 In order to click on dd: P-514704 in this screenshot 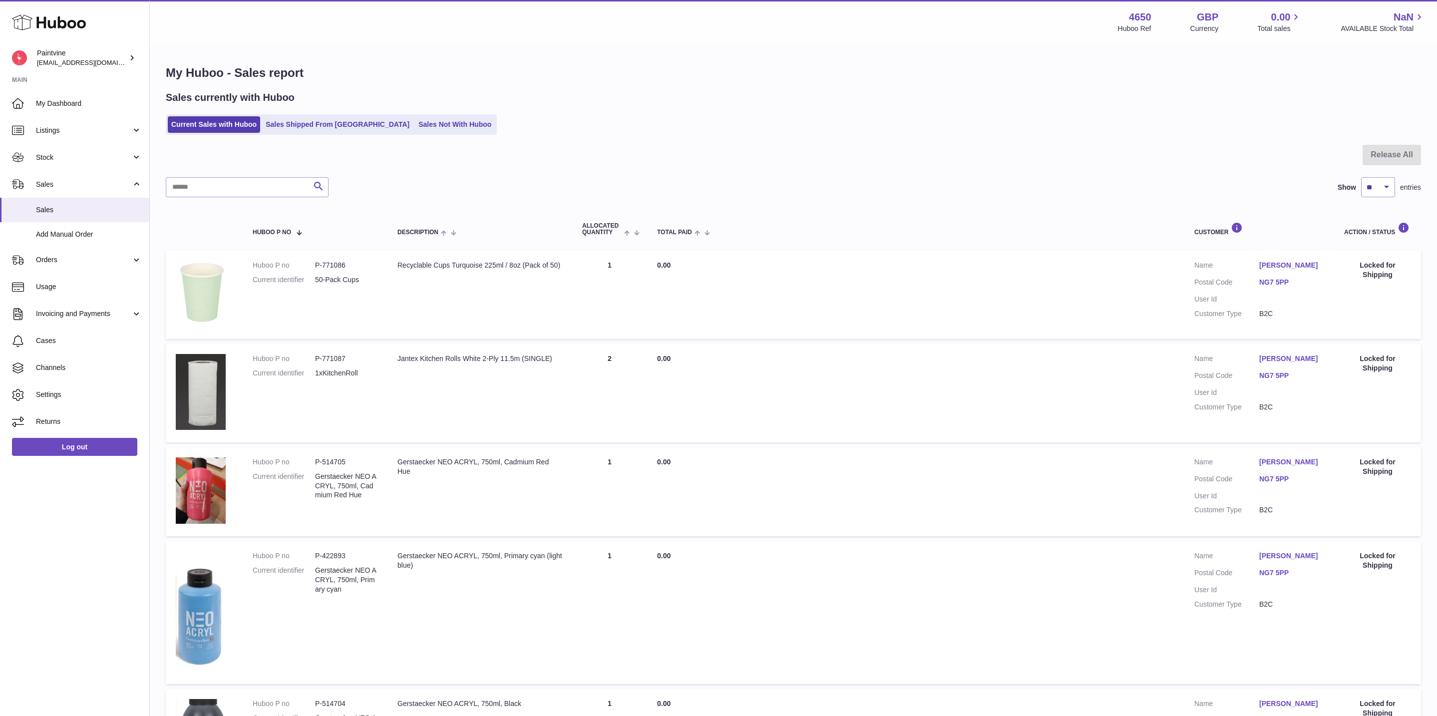, I will do `click(346, 703)`.